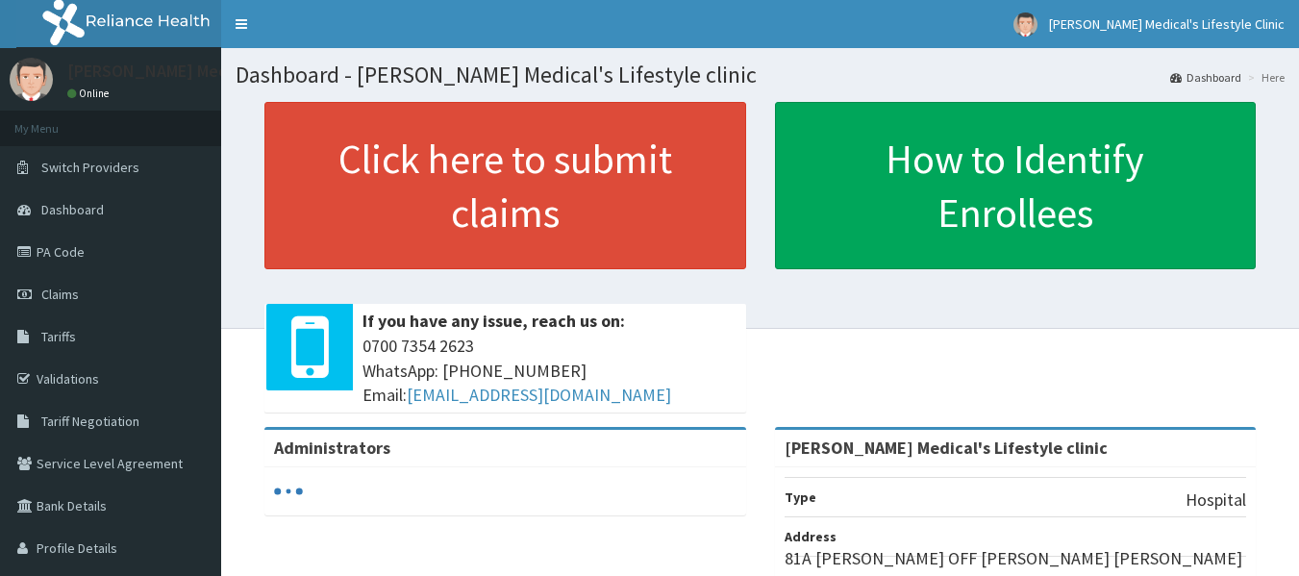  I want to click on span: Dashboard, so click(72, 210).